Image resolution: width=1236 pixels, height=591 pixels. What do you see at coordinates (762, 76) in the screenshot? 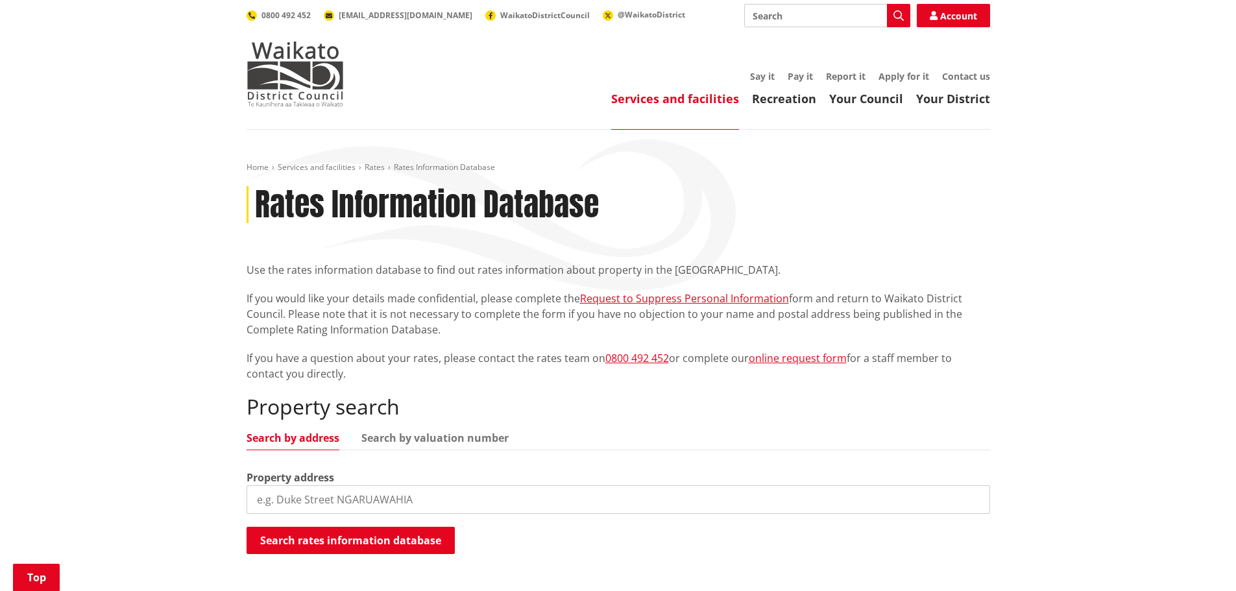
I see `a: Say it` at bounding box center [762, 76].